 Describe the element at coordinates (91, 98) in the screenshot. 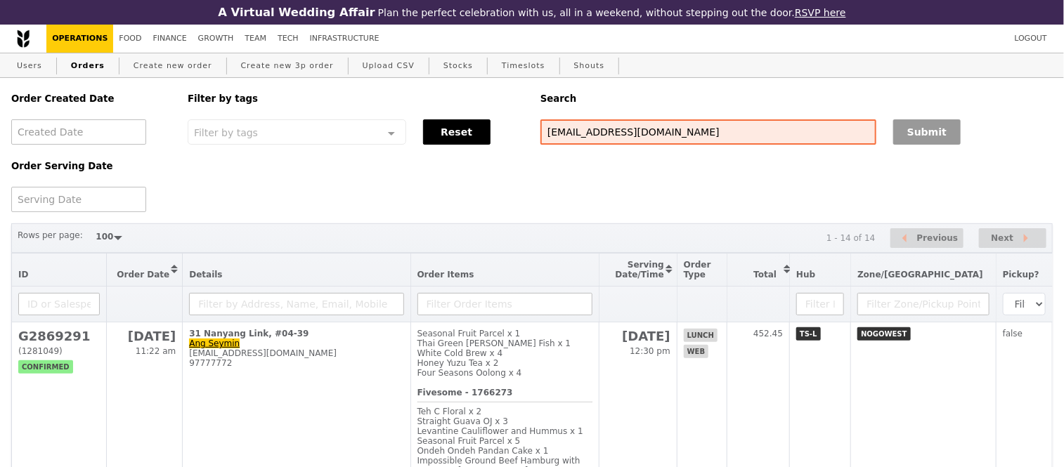

I see `h5: Order Created Date` at that location.